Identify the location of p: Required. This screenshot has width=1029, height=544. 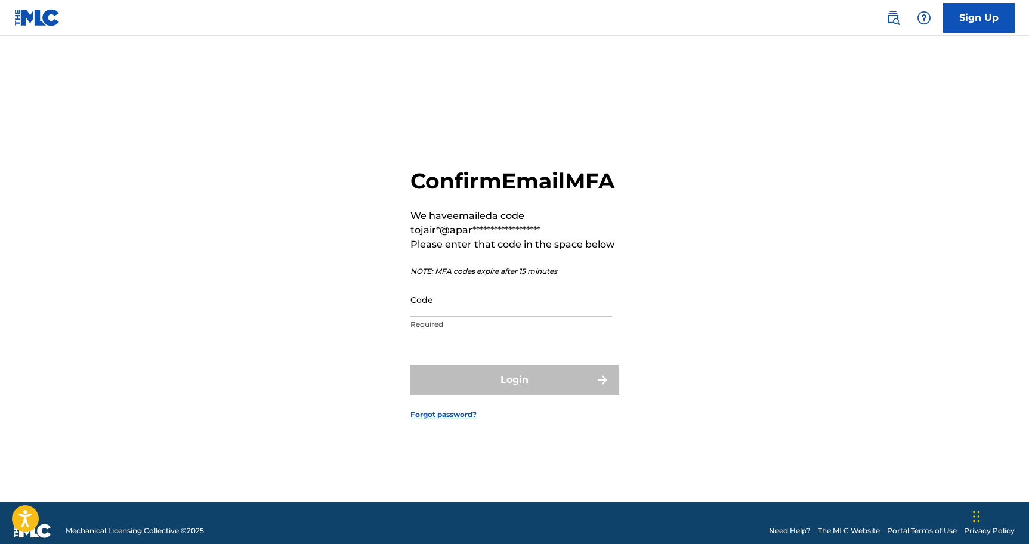
(511, 324).